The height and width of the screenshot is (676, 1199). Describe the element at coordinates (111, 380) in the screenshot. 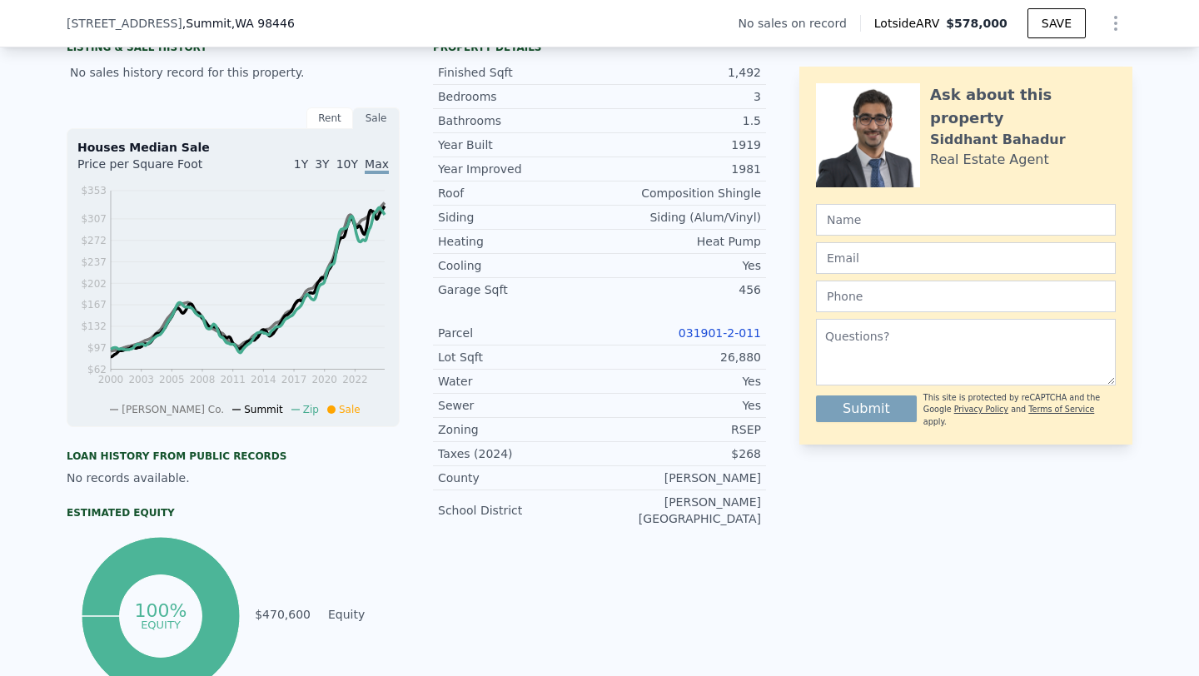

I see `tspan: 2000` at that location.